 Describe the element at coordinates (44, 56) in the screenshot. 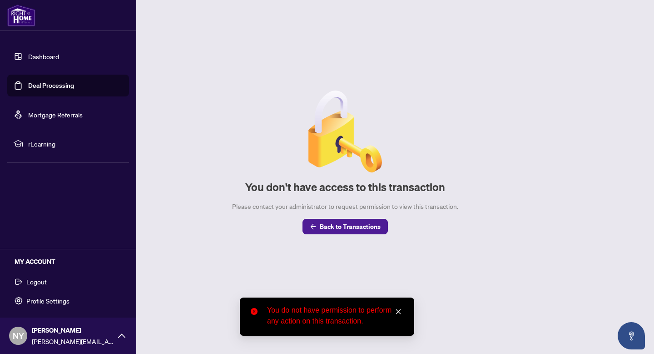

I see `a: Dashboard` at that location.